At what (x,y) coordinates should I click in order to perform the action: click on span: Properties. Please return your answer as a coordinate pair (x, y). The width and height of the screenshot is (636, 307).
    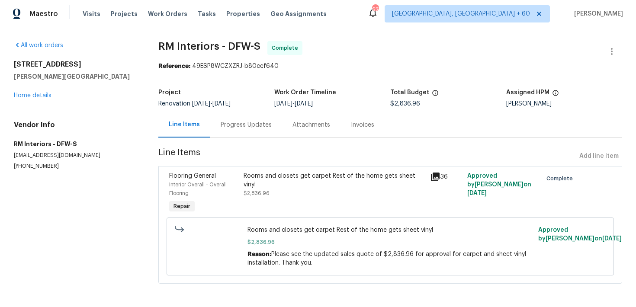
    Looking at the image, I should click on (243, 14).